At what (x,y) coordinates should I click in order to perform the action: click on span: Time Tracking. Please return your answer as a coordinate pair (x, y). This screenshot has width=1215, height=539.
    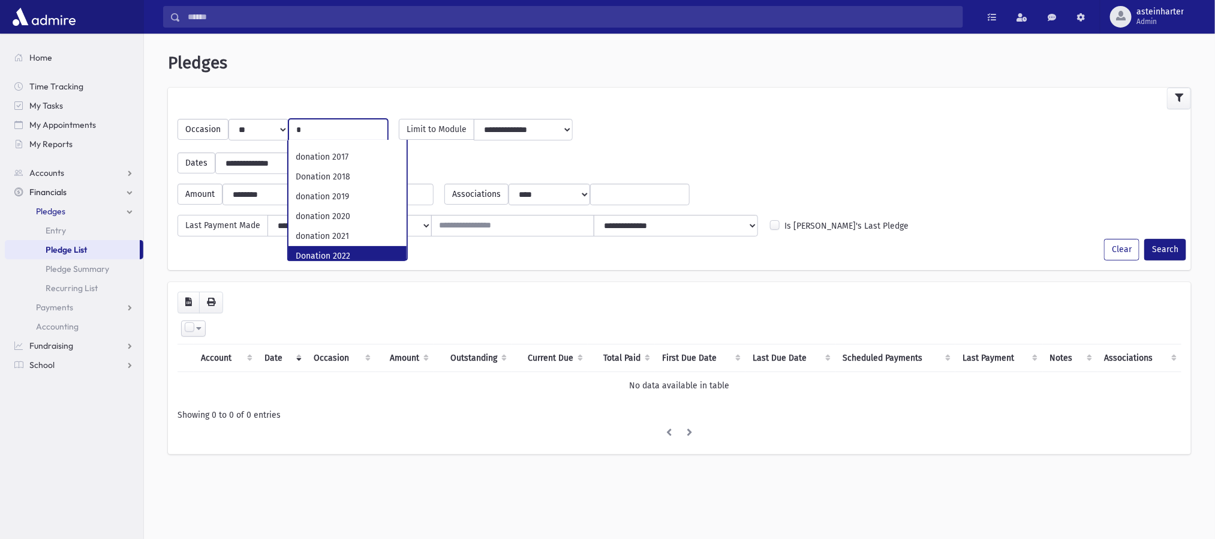
    Looking at the image, I should click on (56, 86).